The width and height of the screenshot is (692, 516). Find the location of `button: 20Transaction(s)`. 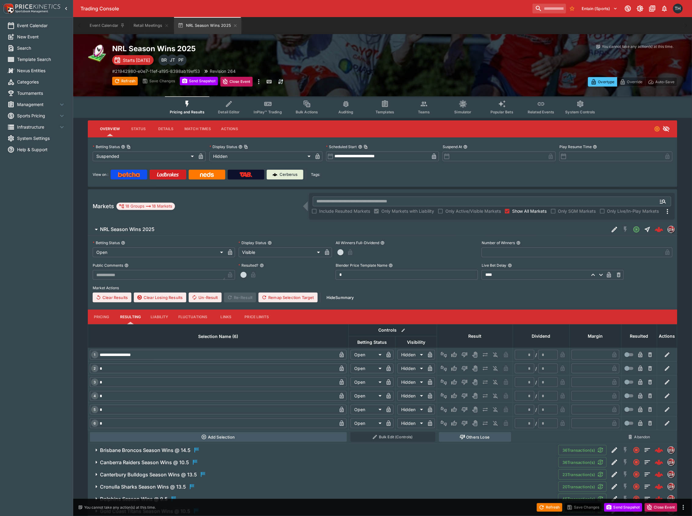

button: 20Transaction(s) is located at coordinates (583, 487).